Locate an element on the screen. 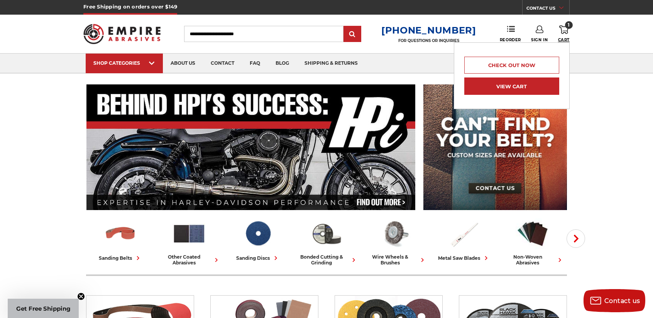 This screenshot has height=318, width=653. img: Sanding Discs is located at coordinates (258, 234).